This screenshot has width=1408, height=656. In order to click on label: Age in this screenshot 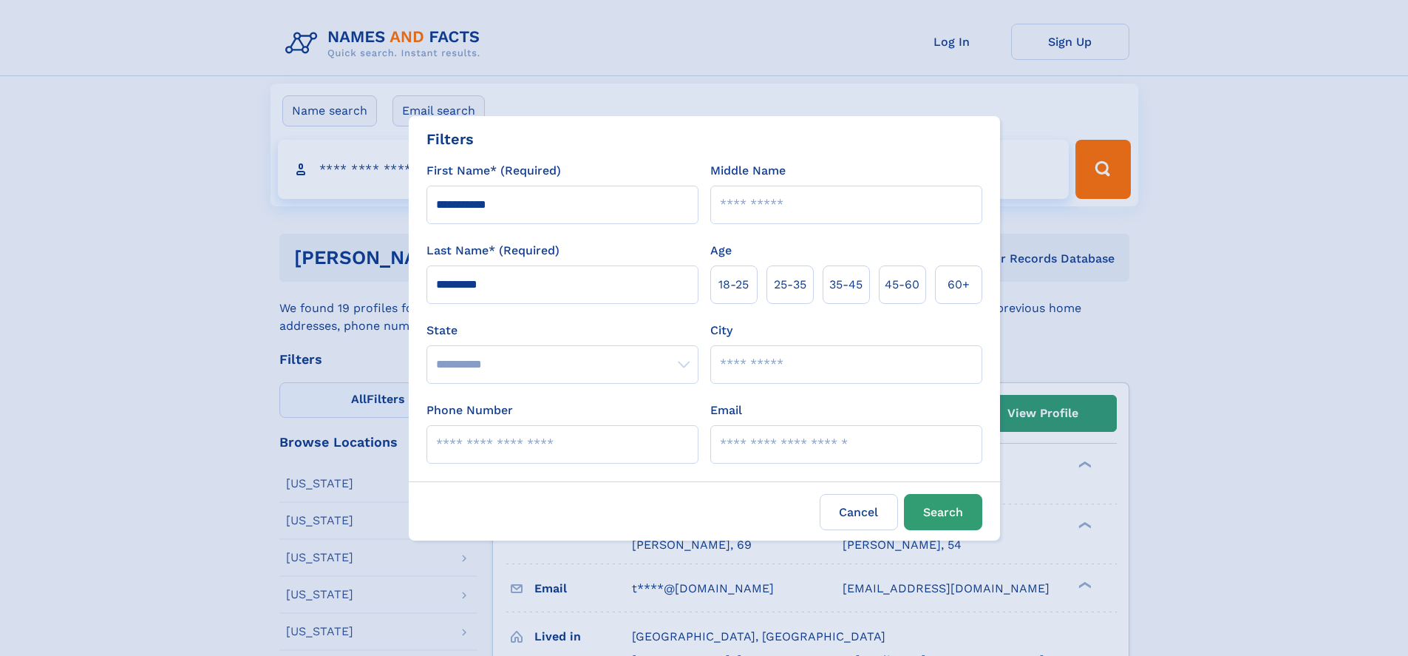, I will do `click(721, 251)`.